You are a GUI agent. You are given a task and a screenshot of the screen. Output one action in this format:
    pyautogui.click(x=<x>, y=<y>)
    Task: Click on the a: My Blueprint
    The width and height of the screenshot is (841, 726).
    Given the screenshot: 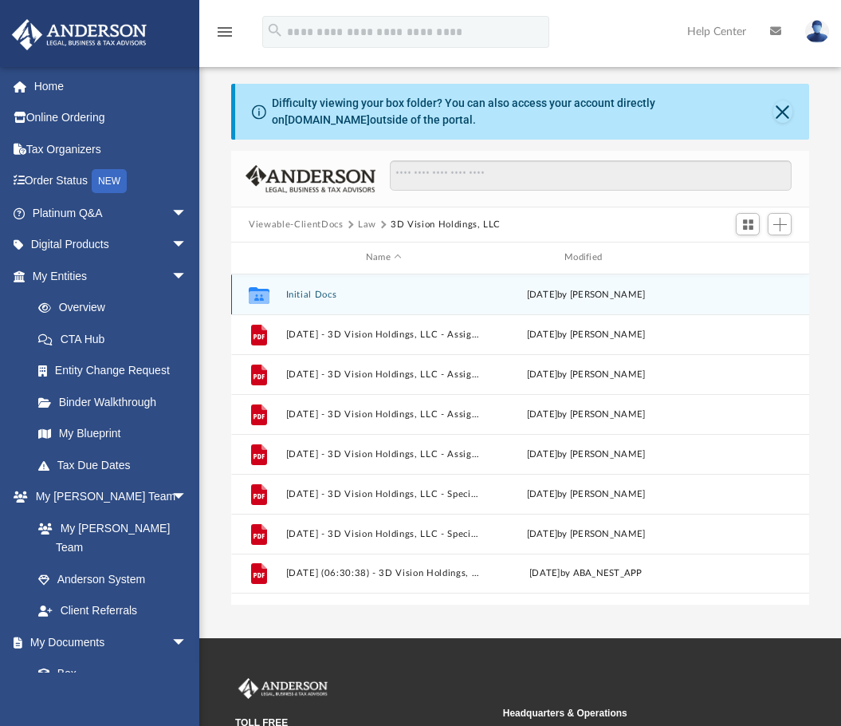 What is the action you would take?
    pyautogui.click(x=112, y=434)
    